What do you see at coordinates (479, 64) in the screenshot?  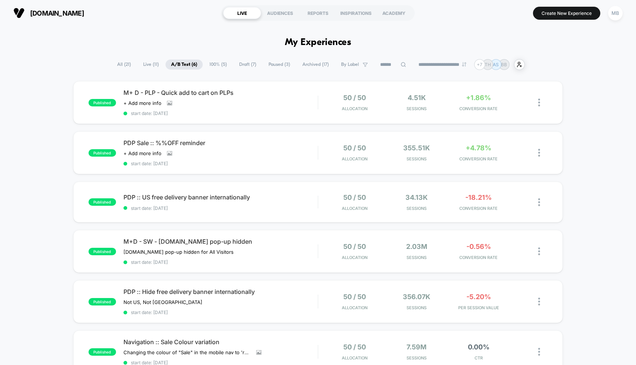 I see `div: + 7` at bounding box center [479, 64].